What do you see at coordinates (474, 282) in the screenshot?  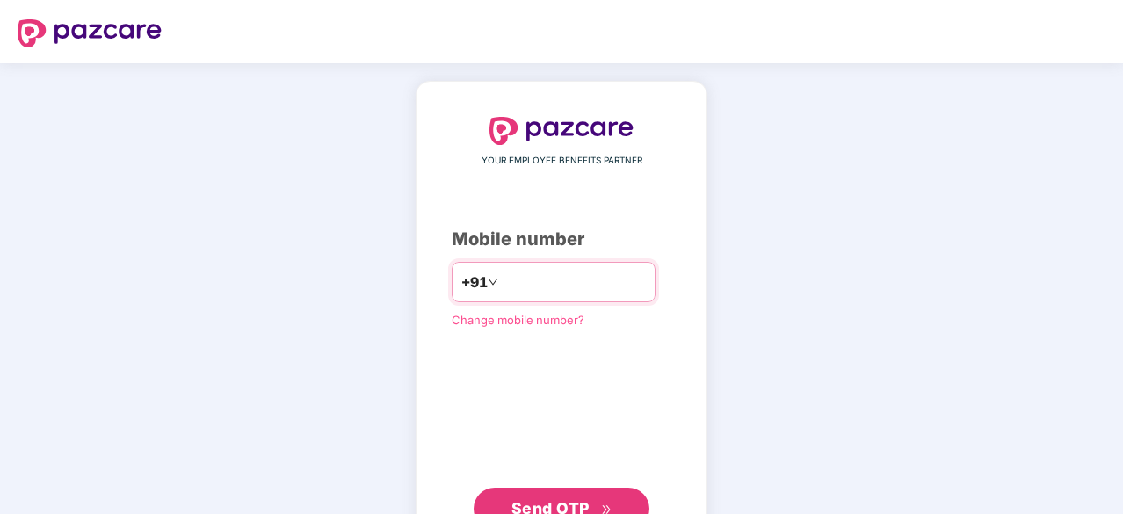 I see `span: +91` at bounding box center [474, 282].